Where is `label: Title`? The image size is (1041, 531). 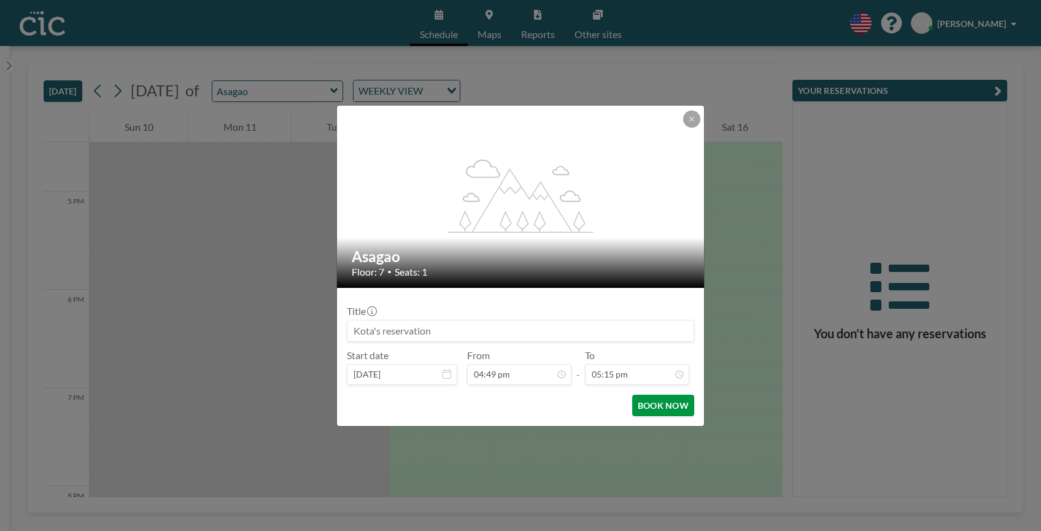 label: Title is located at coordinates (361, 311).